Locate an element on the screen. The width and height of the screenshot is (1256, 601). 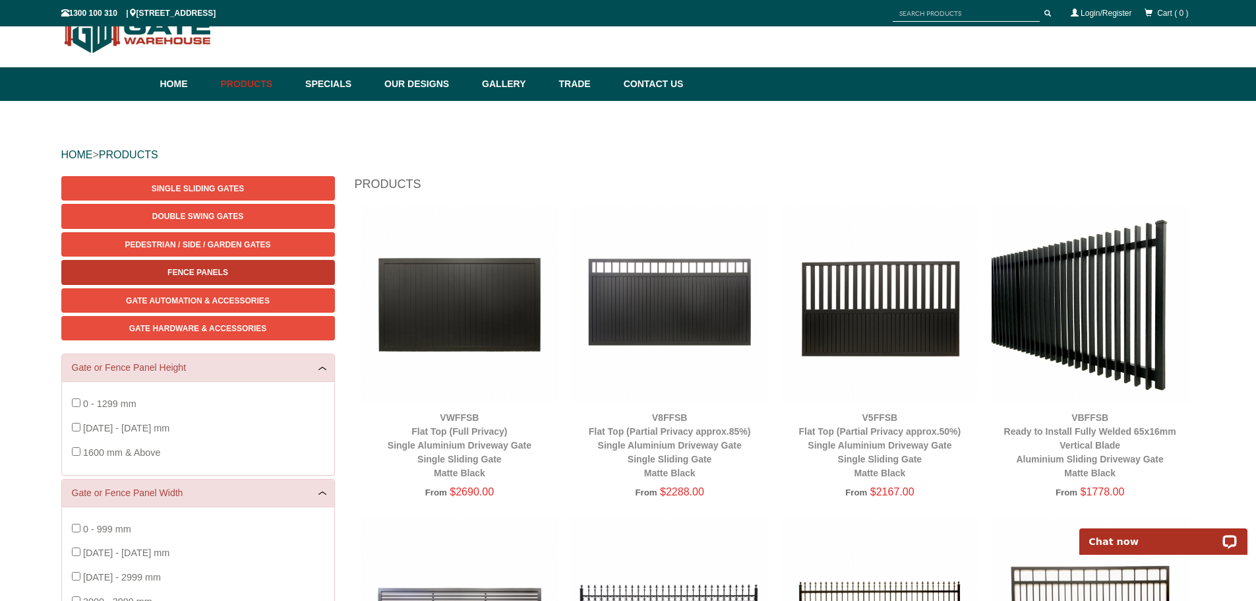
a: Our Designs is located at coordinates (427, 84).